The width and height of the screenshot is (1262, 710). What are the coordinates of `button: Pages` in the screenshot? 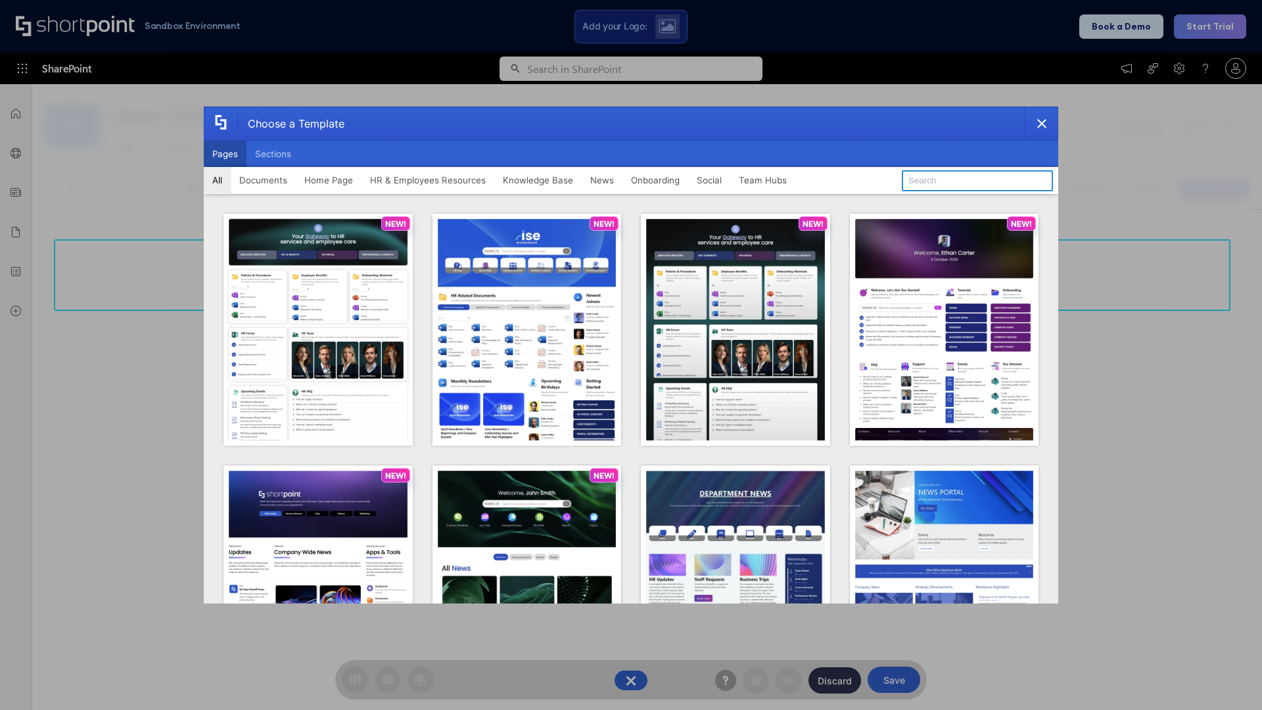 It's located at (225, 154).